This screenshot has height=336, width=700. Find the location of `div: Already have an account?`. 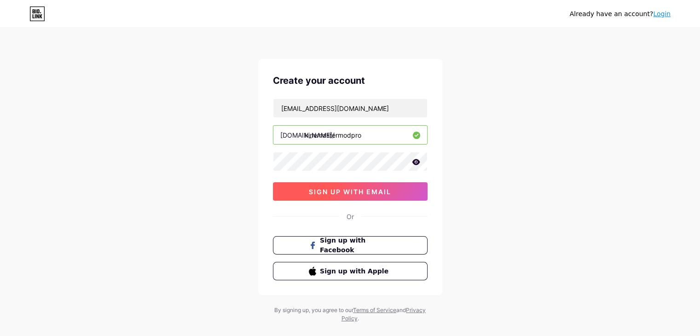

div: Already have an account? is located at coordinates (620, 14).